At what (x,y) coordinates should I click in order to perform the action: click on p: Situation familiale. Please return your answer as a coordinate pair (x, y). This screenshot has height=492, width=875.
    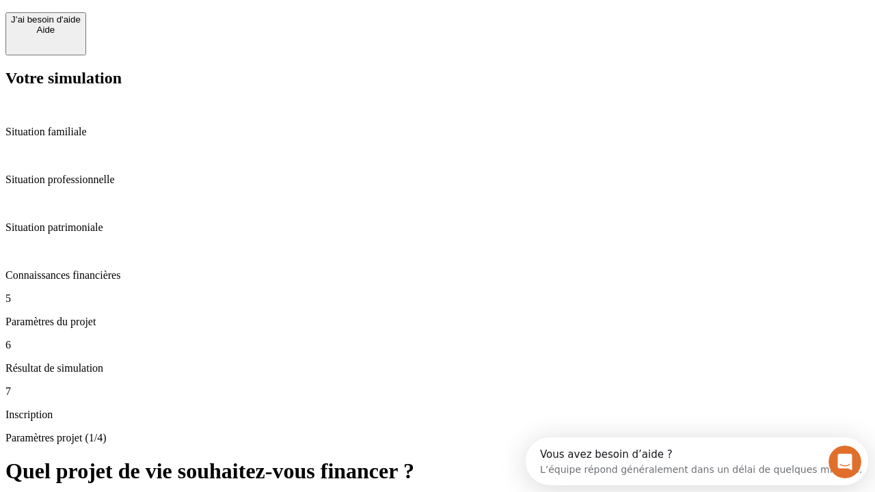
    Looking at the image, I should click on (437, 132).